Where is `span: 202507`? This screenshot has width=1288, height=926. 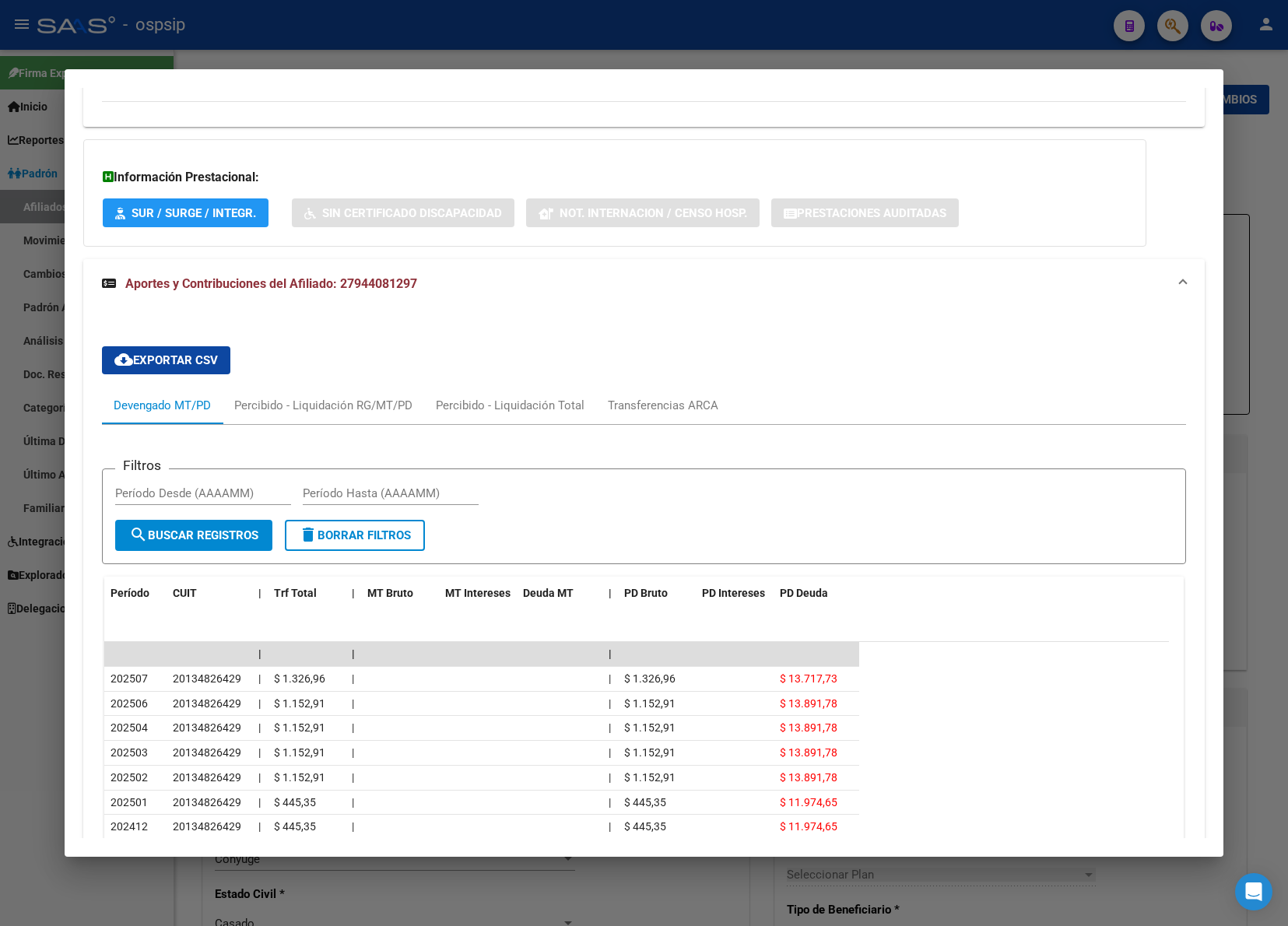 span: 202507 is located at coordinates (129, 678).